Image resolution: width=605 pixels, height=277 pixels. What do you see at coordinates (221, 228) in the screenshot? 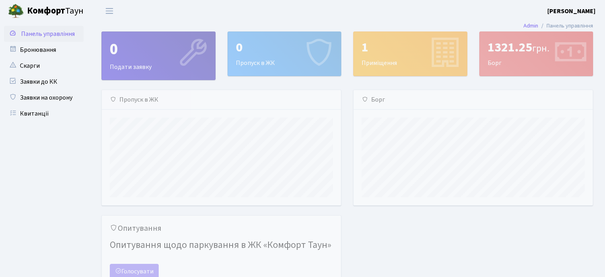
I see `h5: Опитування` at bounding box center [221, 228].